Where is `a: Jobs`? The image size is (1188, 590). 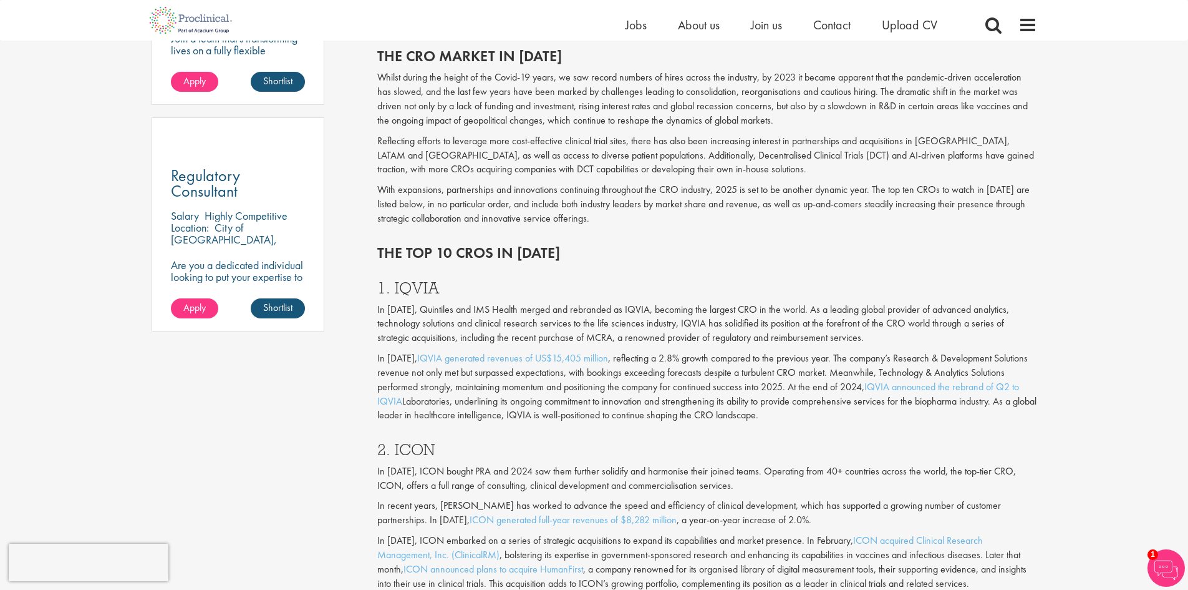
a: Jobs is located at coordinates (636, 25).